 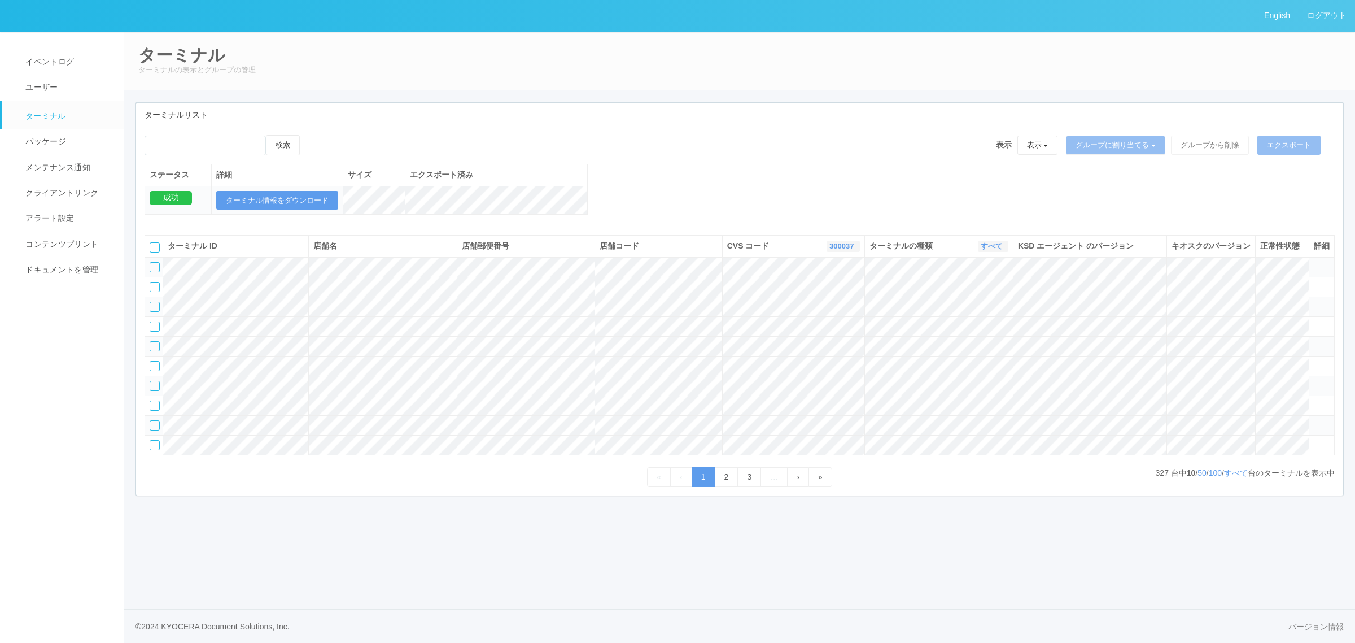 What do you see at coordinates (727, 477) in the screenshot?
I see `a: 2` at bounding box center [727, 477].